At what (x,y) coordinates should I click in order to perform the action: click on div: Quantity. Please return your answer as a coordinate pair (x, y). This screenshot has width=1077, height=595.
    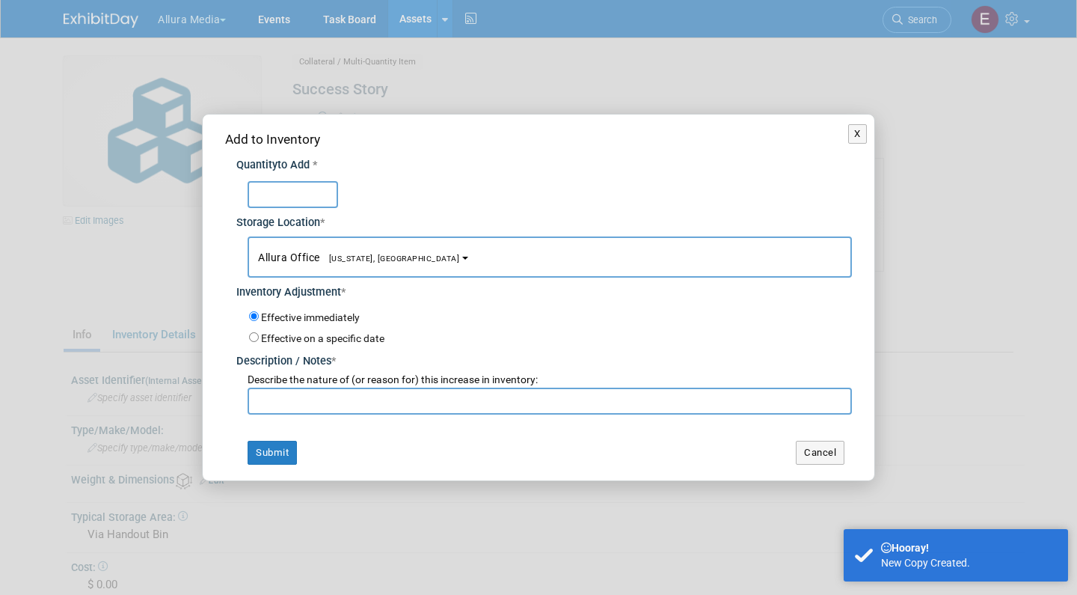
    Looking at the image, I should click on (544, 165).